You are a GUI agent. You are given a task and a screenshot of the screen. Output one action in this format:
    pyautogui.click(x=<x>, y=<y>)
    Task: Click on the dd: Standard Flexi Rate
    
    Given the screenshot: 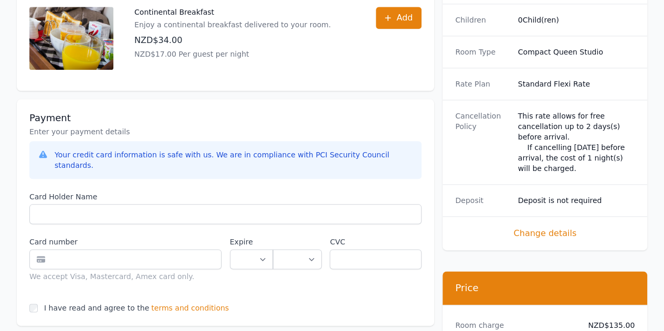 What is the action you would take?
    pyautogui.click(x=576, y=84)
    